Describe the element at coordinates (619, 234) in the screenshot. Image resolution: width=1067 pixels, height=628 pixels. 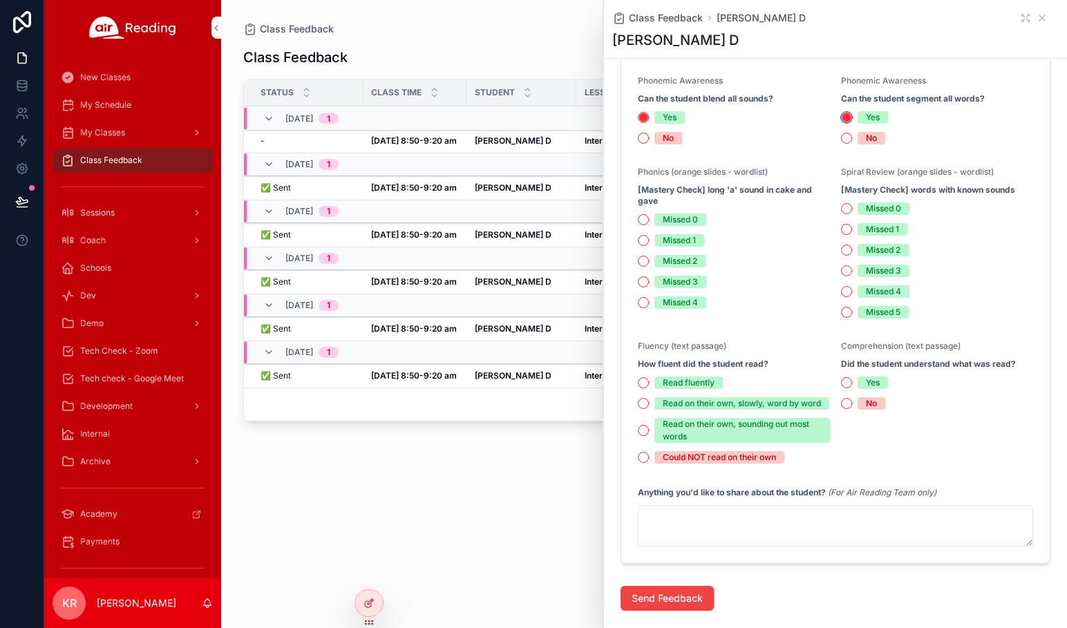
I see `strong: Intervention 2-20` at that location.